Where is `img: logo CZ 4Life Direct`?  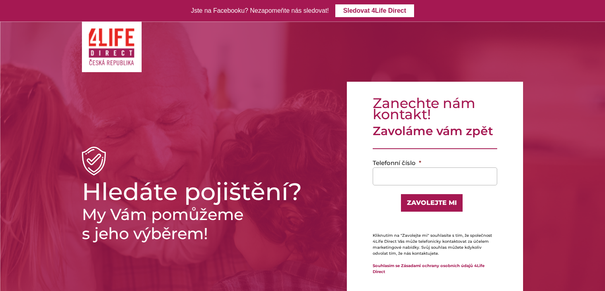
img: logo CZ 4Life Direct is located at coordinates (112, 47).